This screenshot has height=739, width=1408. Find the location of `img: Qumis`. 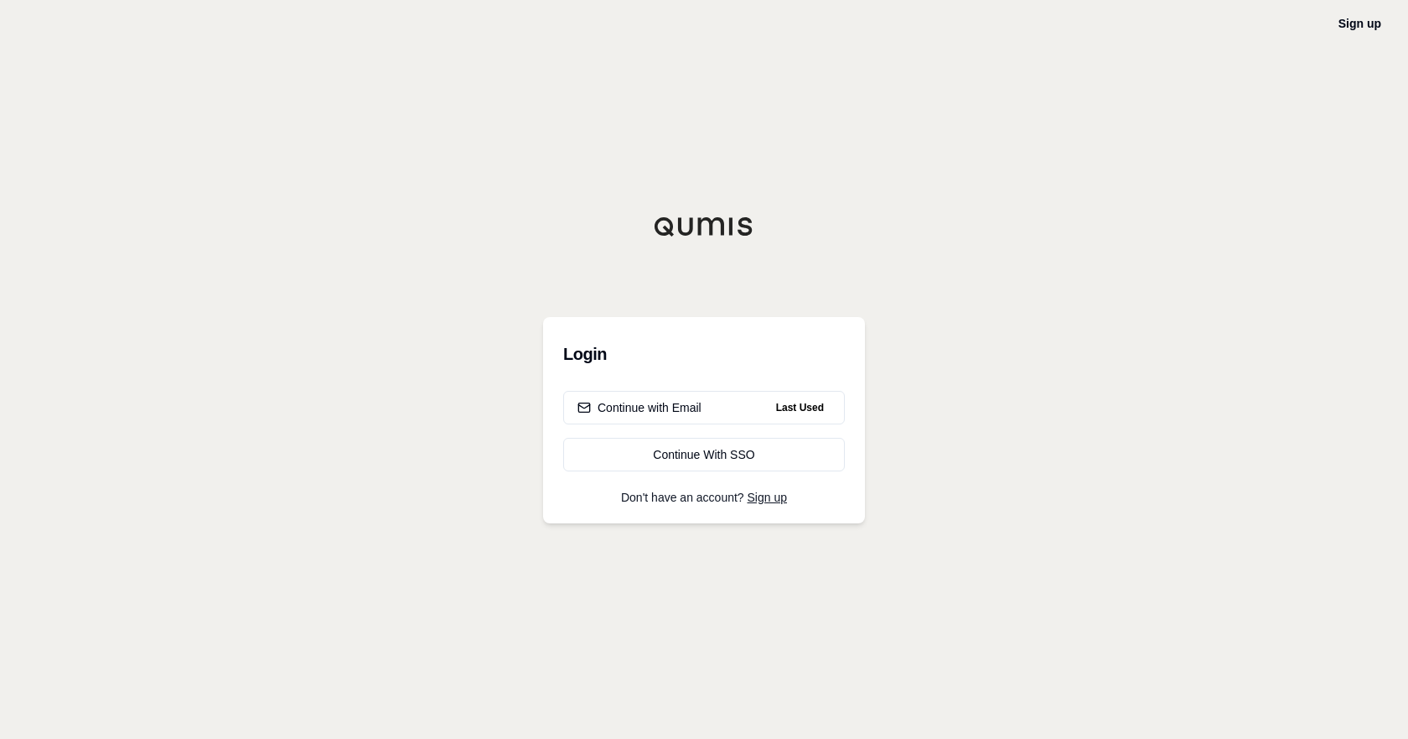

img: Qumis is located at coordinates (704, 226).